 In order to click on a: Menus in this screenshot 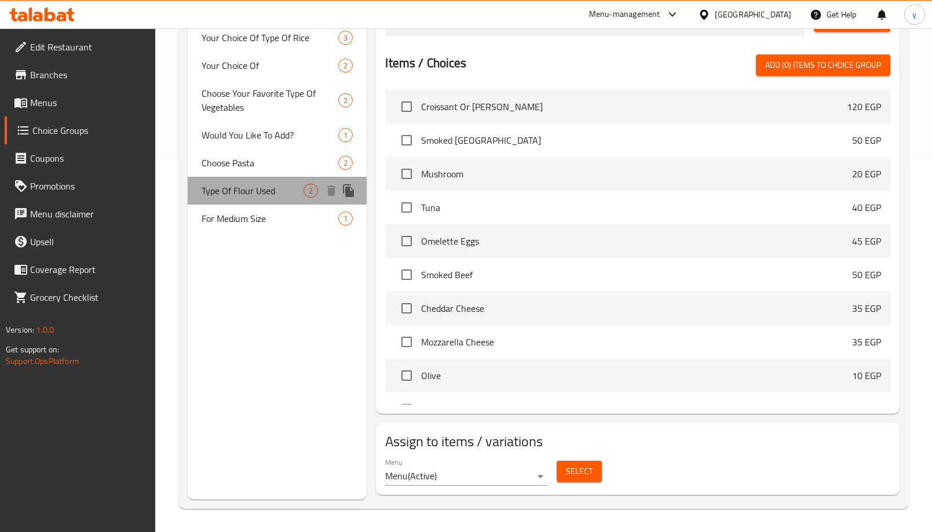, I will do `click(80, 103)`.